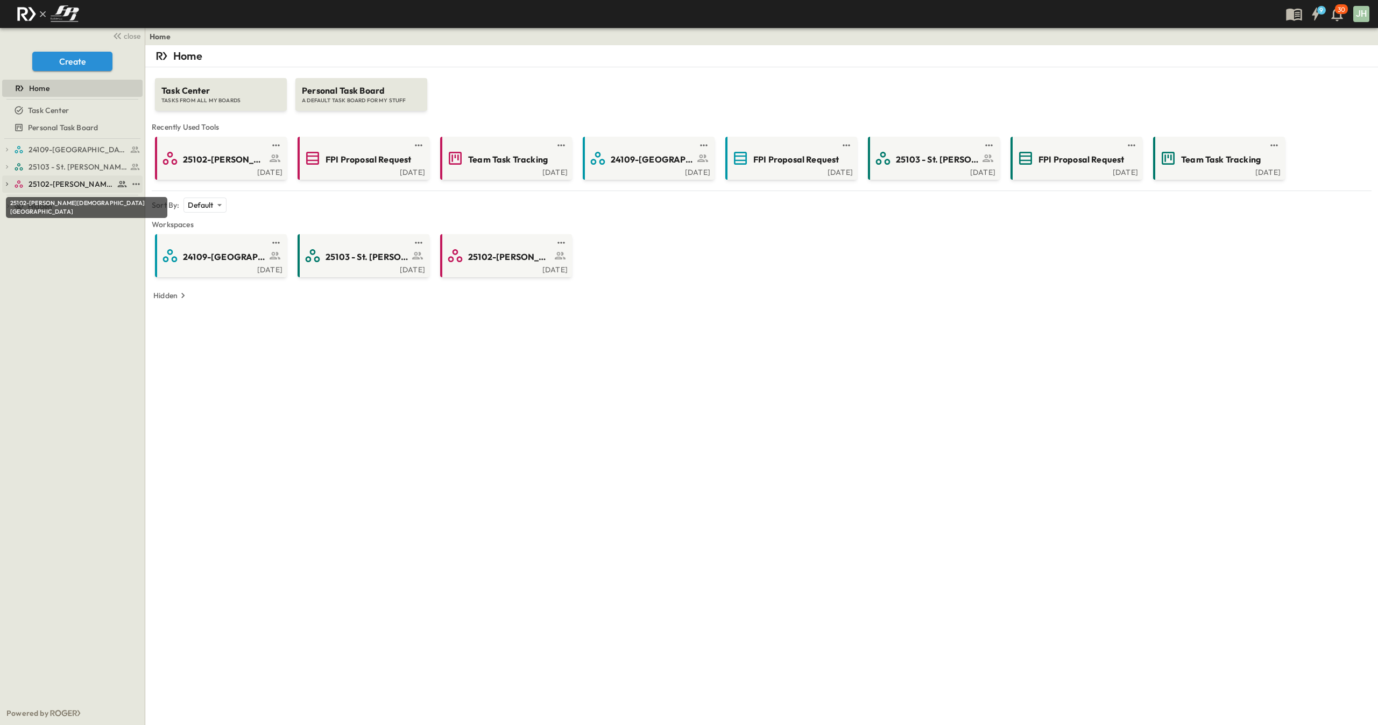 The image size is (1378, 725). I want to click on button: close, so click(125, 36).